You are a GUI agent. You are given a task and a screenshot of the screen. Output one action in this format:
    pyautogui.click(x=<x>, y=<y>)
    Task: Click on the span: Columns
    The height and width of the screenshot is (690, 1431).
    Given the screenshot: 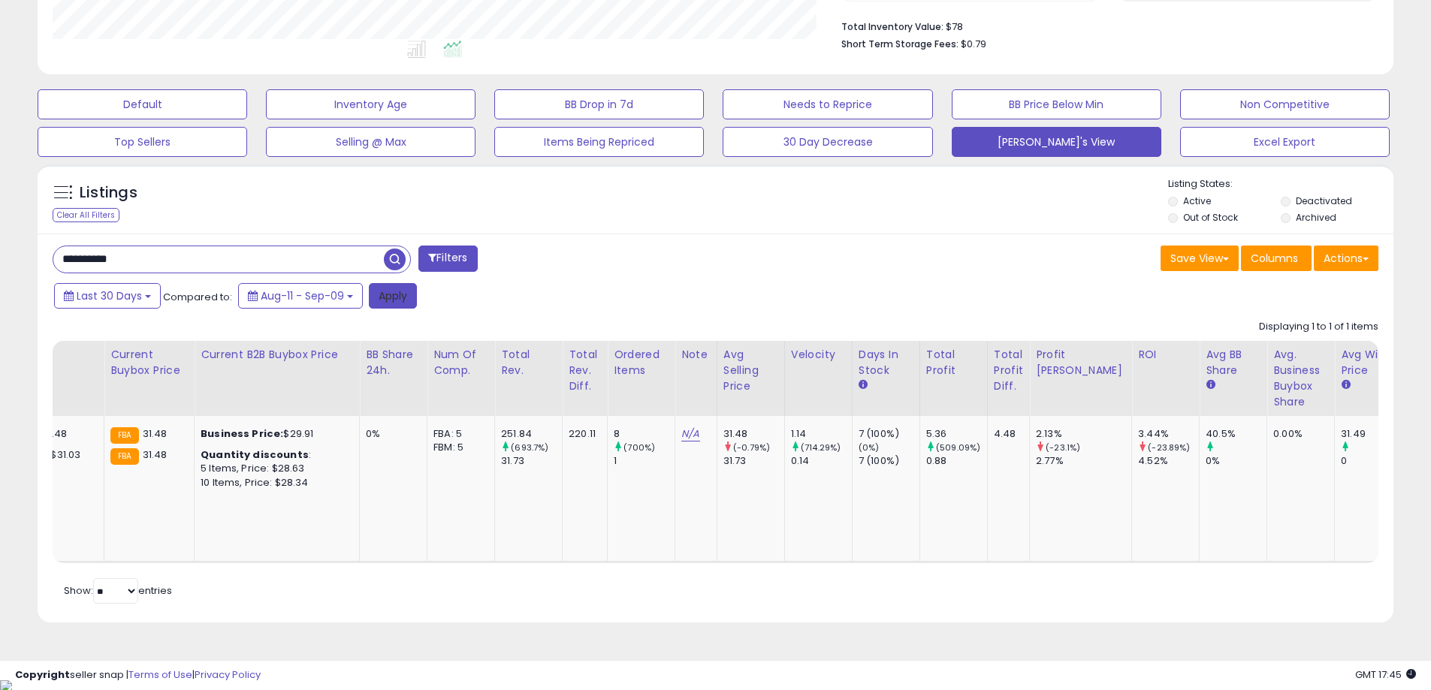 What is the action you would take?
    pyautogui.click(x=1274, y=258)
    